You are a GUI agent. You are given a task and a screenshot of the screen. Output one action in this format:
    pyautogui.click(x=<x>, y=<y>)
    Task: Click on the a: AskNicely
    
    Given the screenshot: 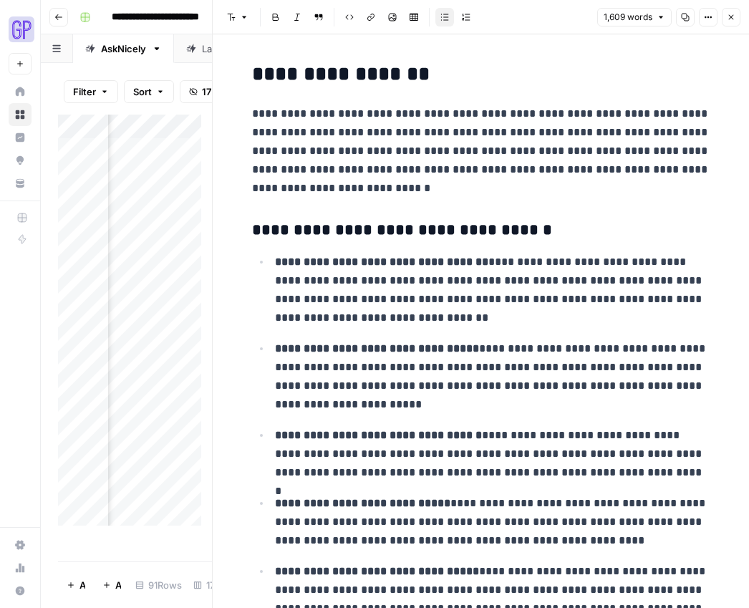 What is the action you would take?
    pyautogui.click(x=123, y=49)
    